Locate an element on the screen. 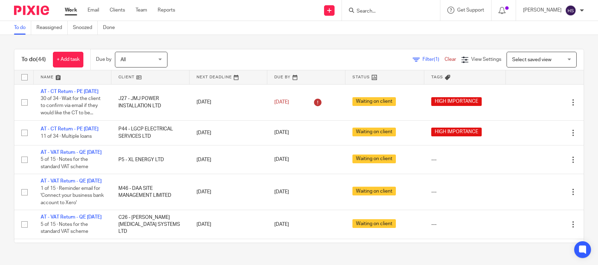  a: Reports is located at coordinates (166, 10).